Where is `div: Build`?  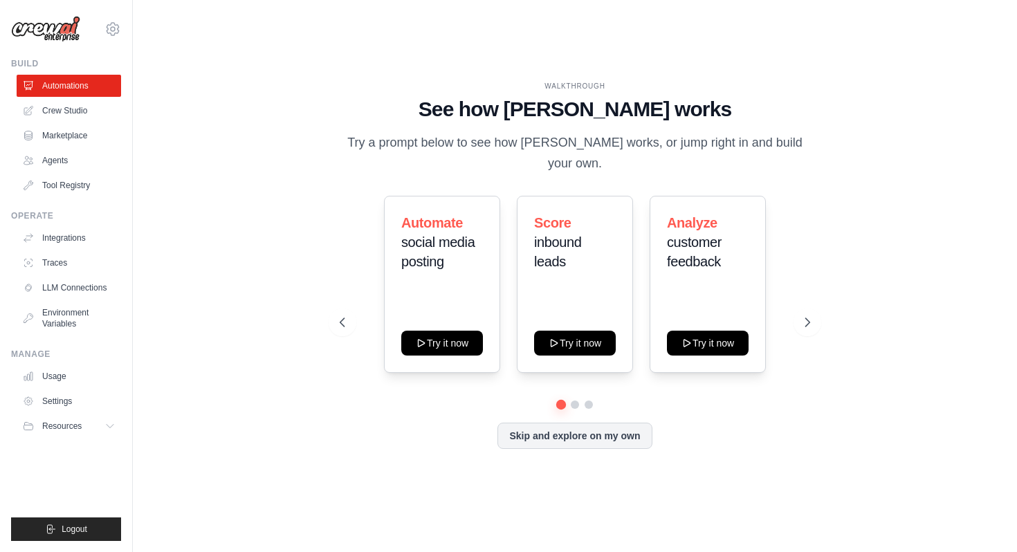
div: Build is located at coordinates (66, 64).